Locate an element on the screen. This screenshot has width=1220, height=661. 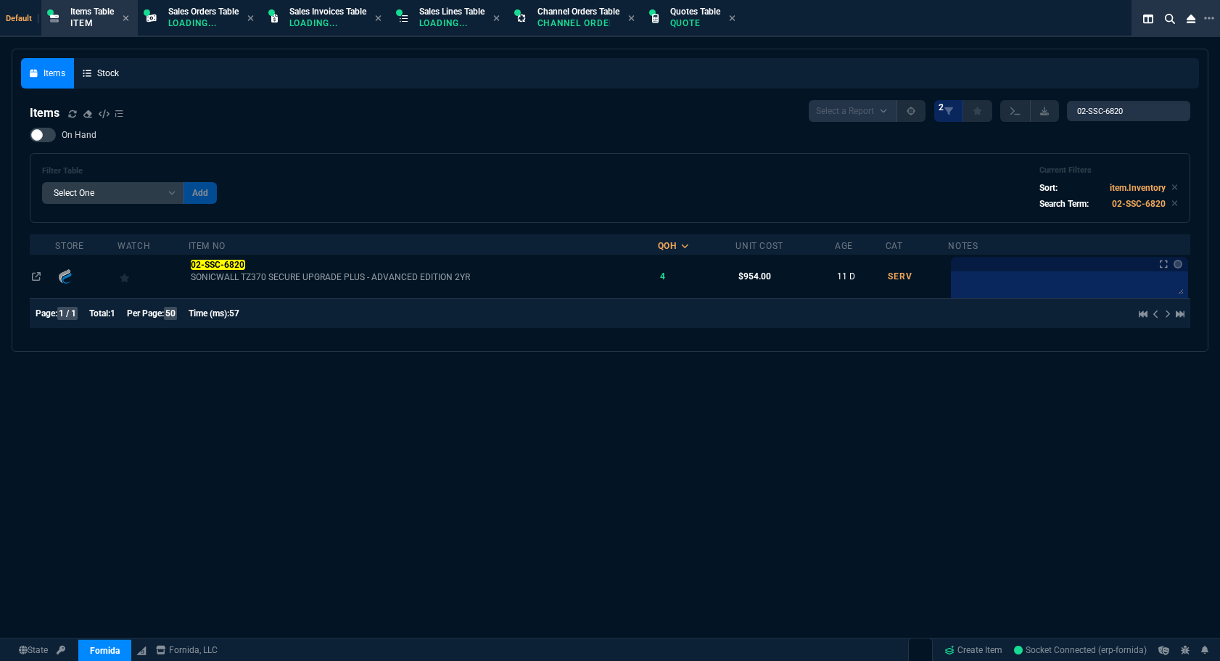
span: 2 is located at coordinates (941, 107).